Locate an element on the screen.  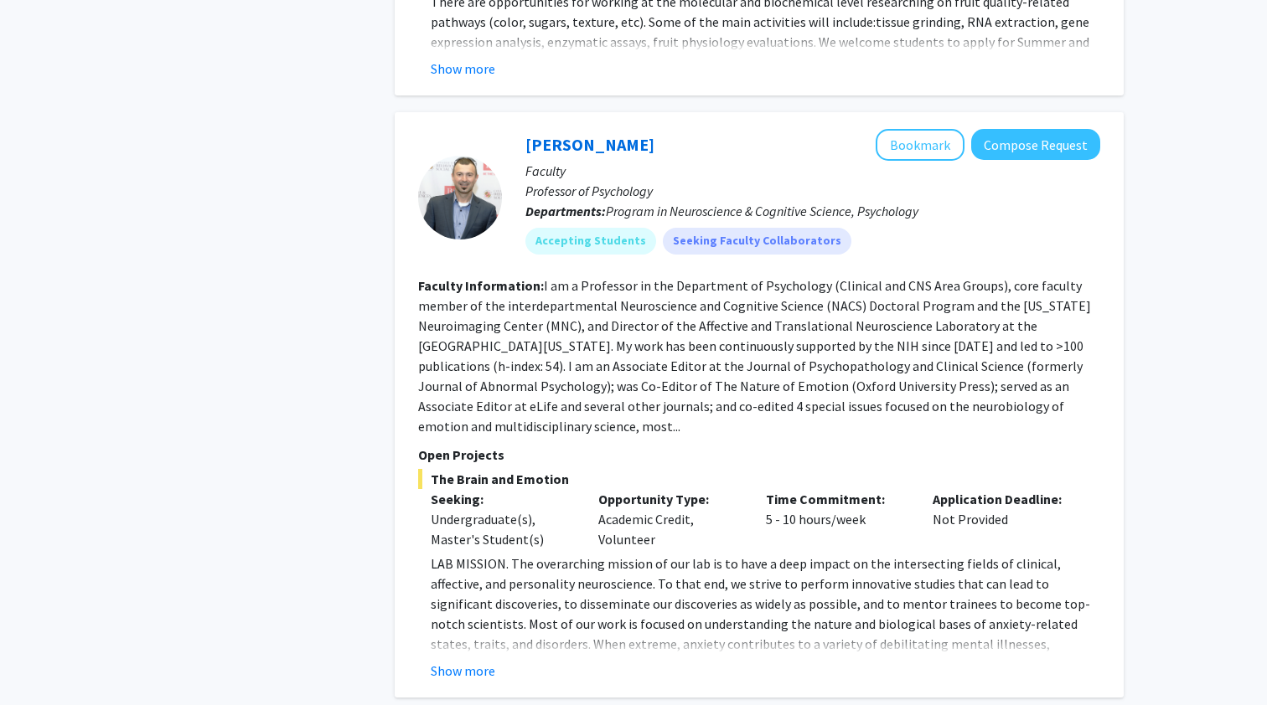
span: The Brain and Emotion is located at coordinates (759, 479).